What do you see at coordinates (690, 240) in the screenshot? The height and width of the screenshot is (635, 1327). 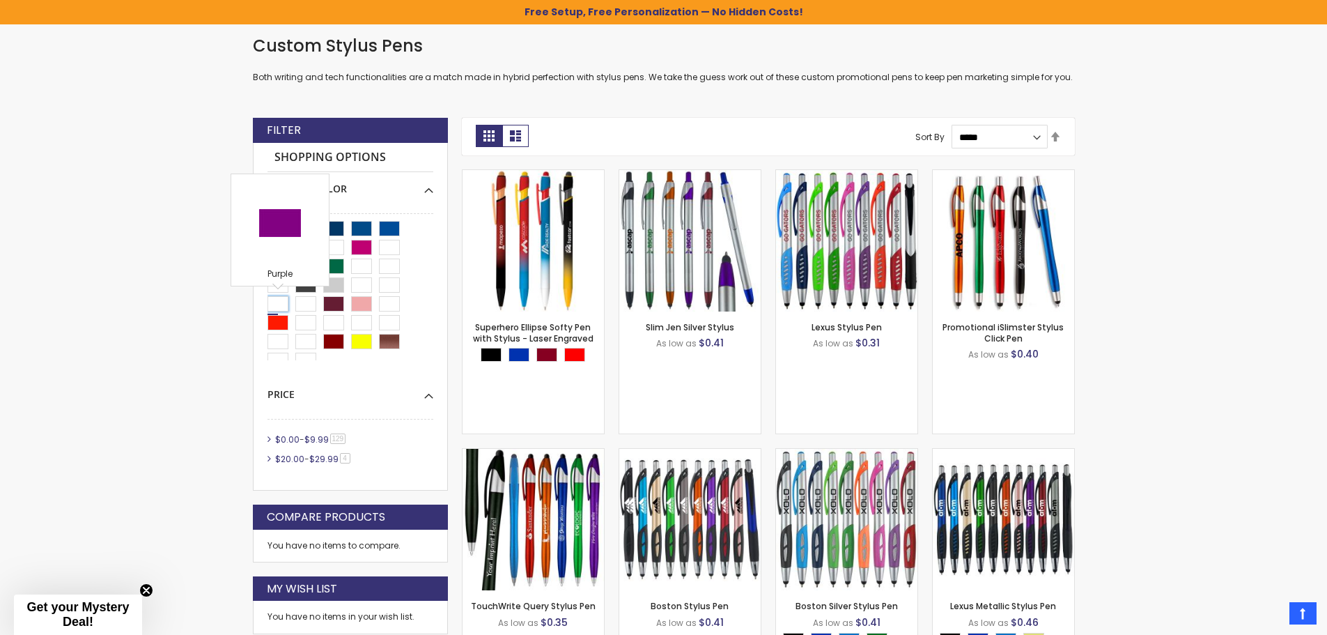 I see `img: Slim Jen Silver Stylus` at bounding box center [690, 240].